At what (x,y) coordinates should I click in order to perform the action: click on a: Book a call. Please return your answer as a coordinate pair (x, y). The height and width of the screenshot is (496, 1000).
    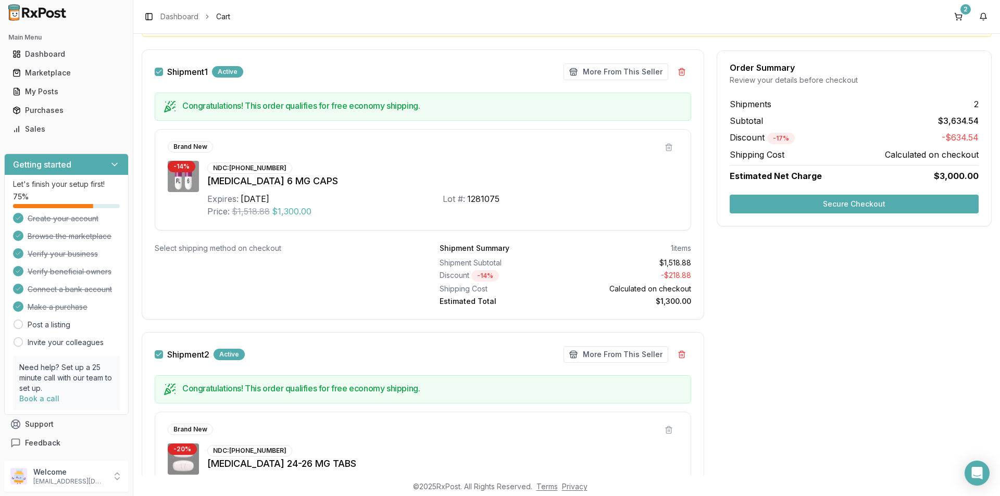
    Looking at the image, I should click on (39, 399).